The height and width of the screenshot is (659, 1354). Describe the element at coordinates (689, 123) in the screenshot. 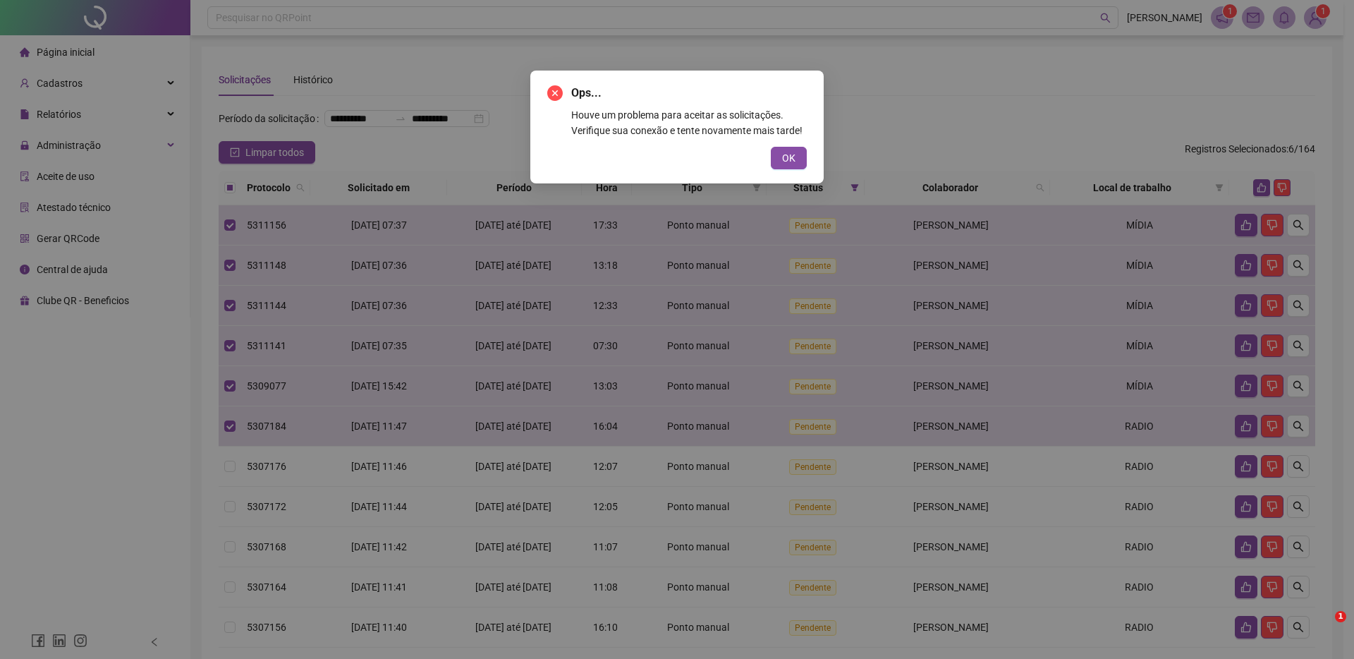

I see `div: Houve um problema para aceitar as solicitações. Verifique sua conexão e tente novamente mais tarde!` at that location.